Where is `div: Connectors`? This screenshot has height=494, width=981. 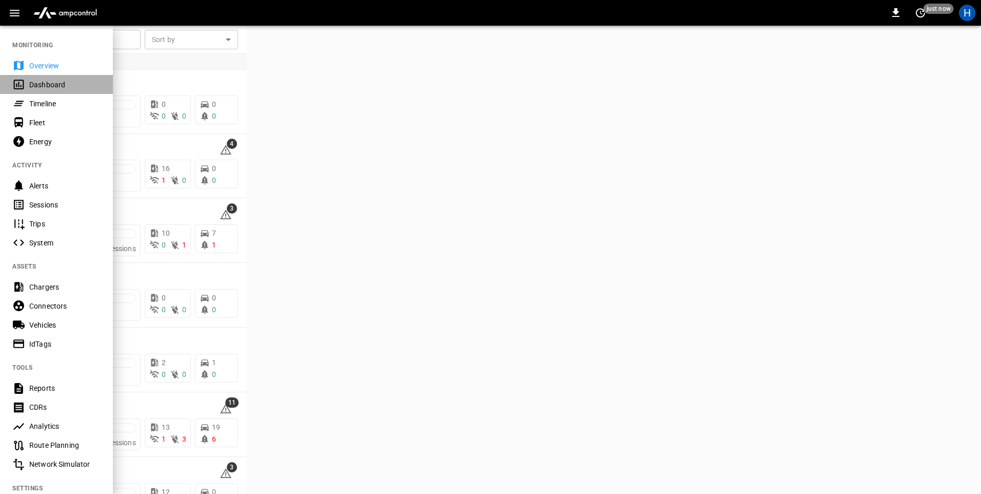 div: Connectors is located at coordinates (65, 306).